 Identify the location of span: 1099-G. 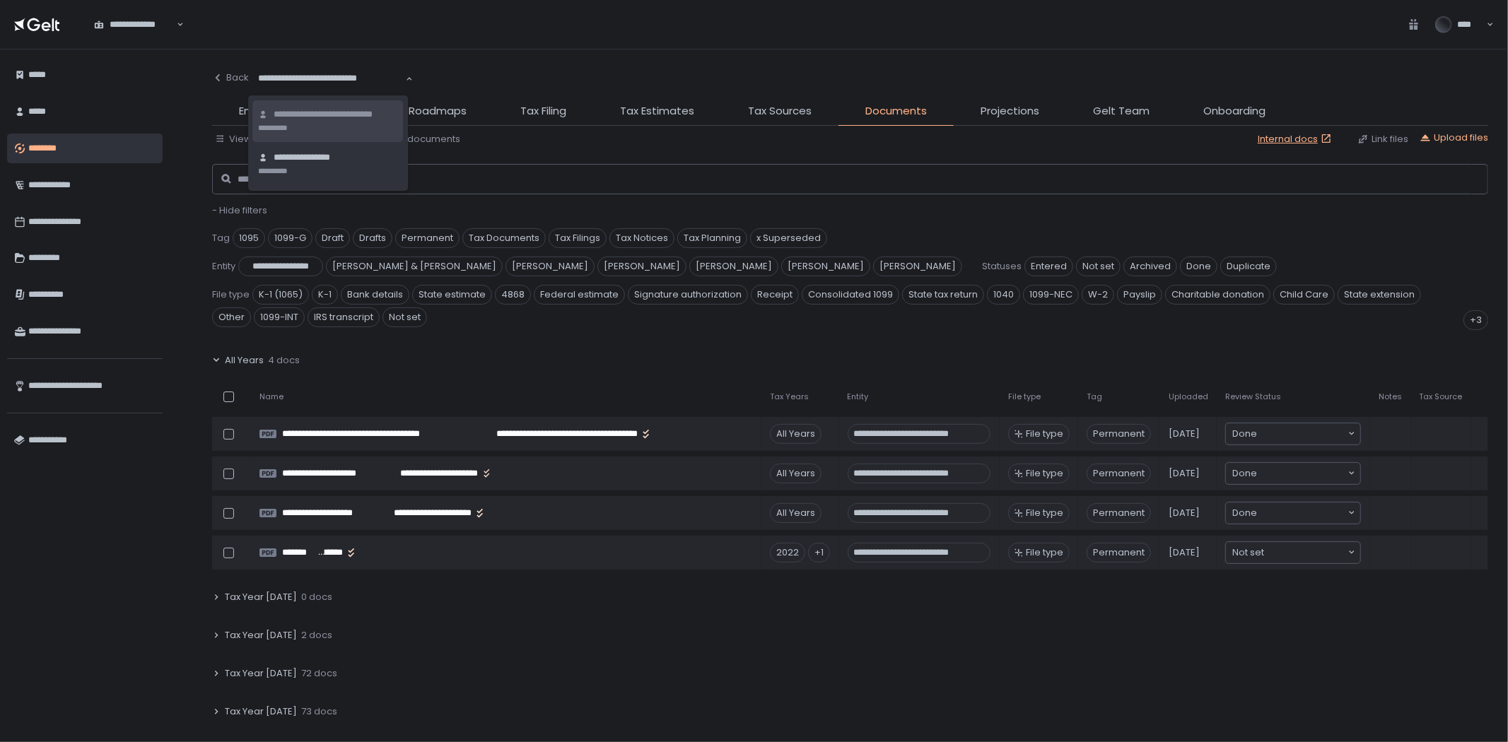
(290, 238).